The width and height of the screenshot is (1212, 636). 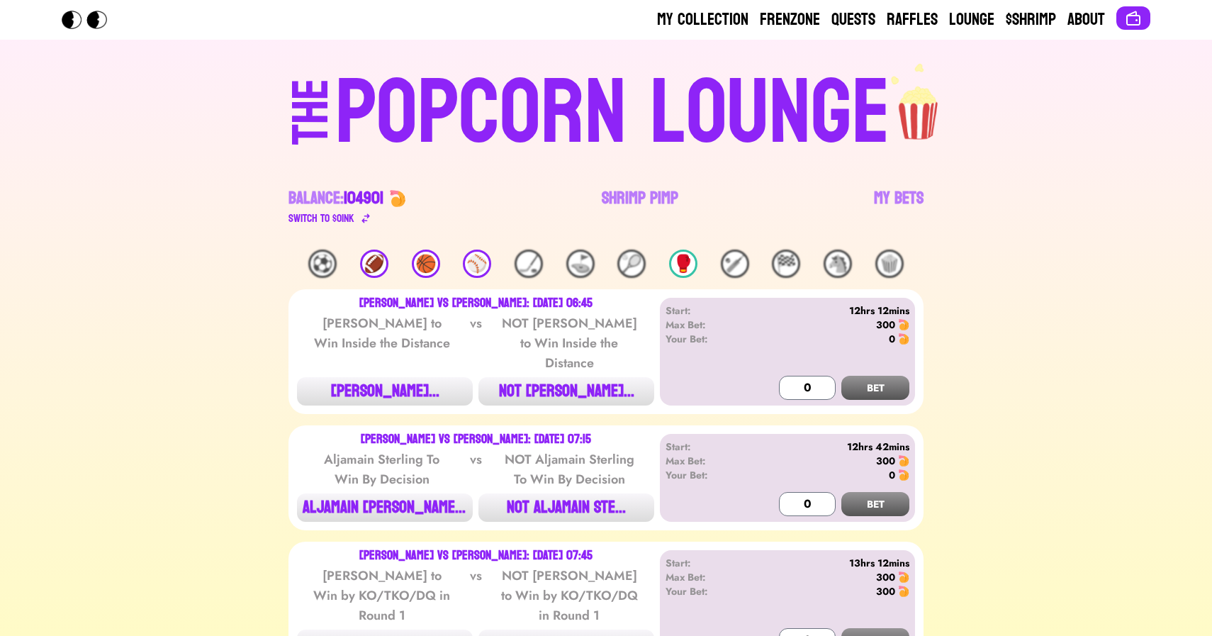 I want to click on div: 12hrs 12mins, so click(x=828, y=310).